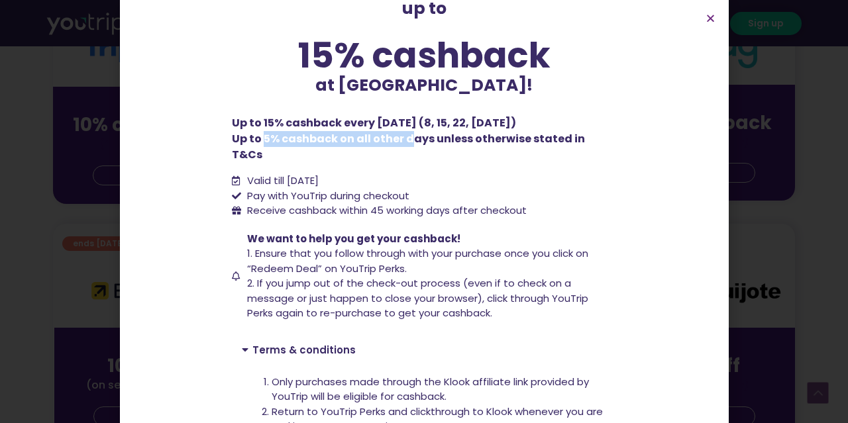 The width and height of the screenshot is (848, 423). I want to click on div: 15% cashback, so click(424, 55).